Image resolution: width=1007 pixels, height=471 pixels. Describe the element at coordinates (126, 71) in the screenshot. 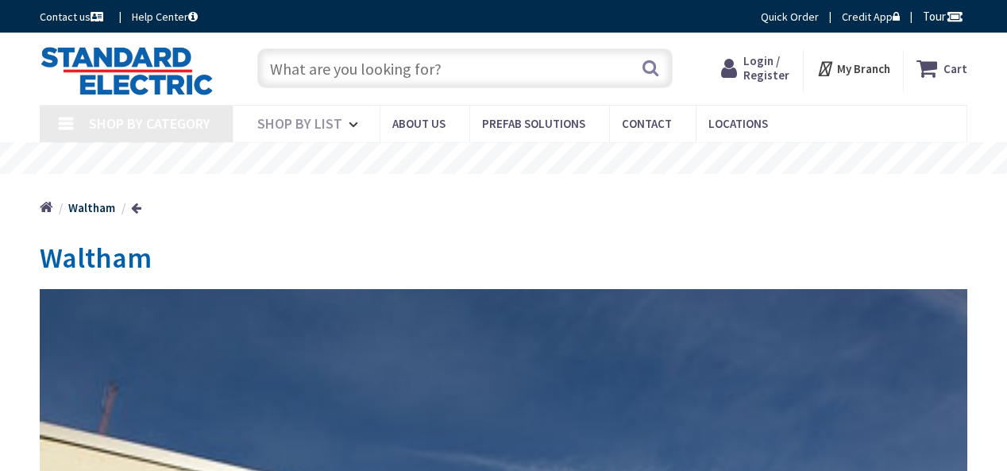

I see `a: Standard Electric` at that location.